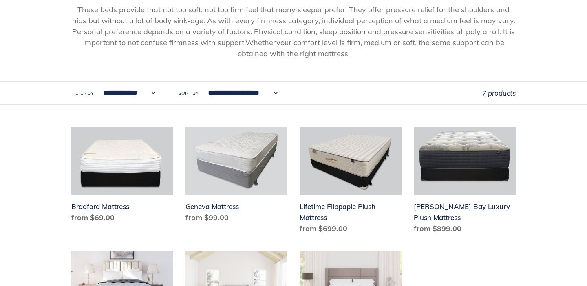  I want to click on p: These beds provide that not too soft, not too firm feel that many sleeper prefer. They offer pres..., so click(293, 31).